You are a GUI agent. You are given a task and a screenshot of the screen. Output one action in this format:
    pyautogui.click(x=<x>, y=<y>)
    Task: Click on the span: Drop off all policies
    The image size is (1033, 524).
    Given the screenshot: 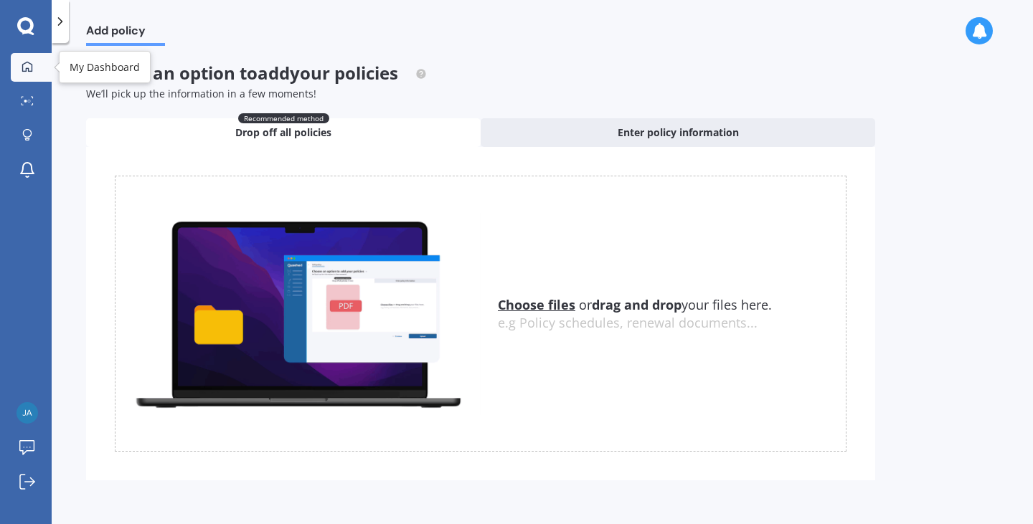 What is the action you would take?
    pyautogui.click(x=283, y=133)
    